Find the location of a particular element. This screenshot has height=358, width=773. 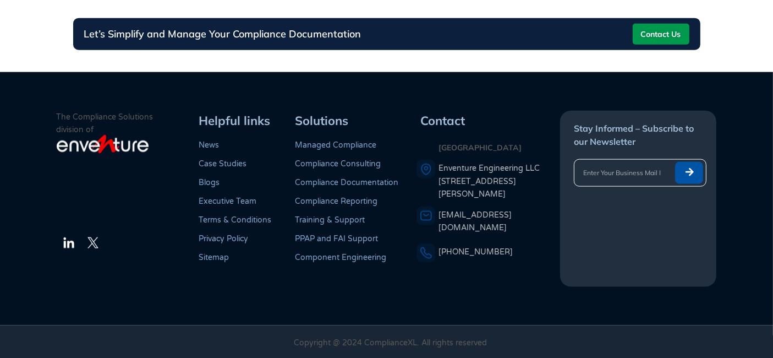

a: Training & Support is located at coordinates (330, 220).